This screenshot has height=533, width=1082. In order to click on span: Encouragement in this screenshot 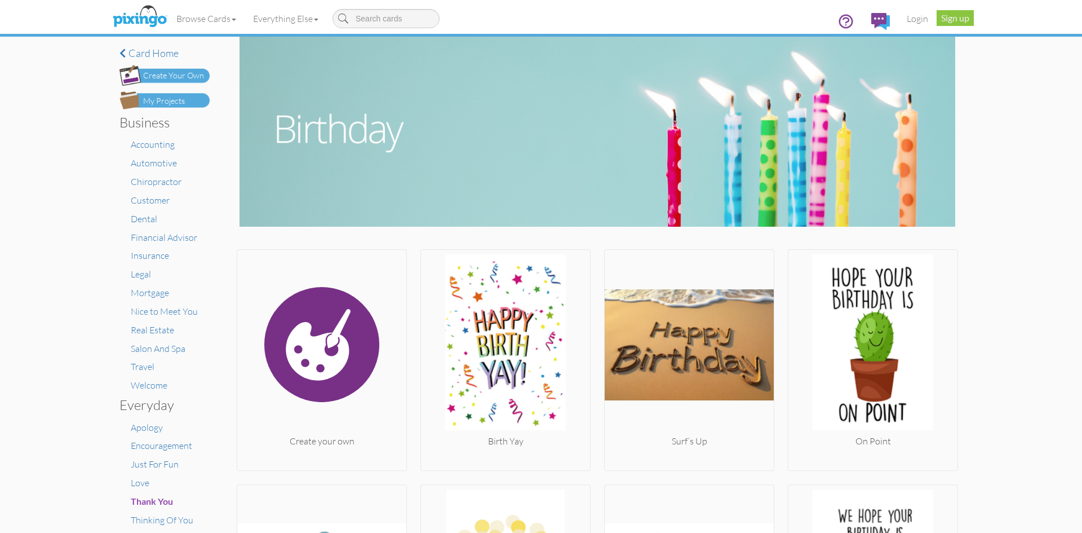, I will do `click(161, 445)`.